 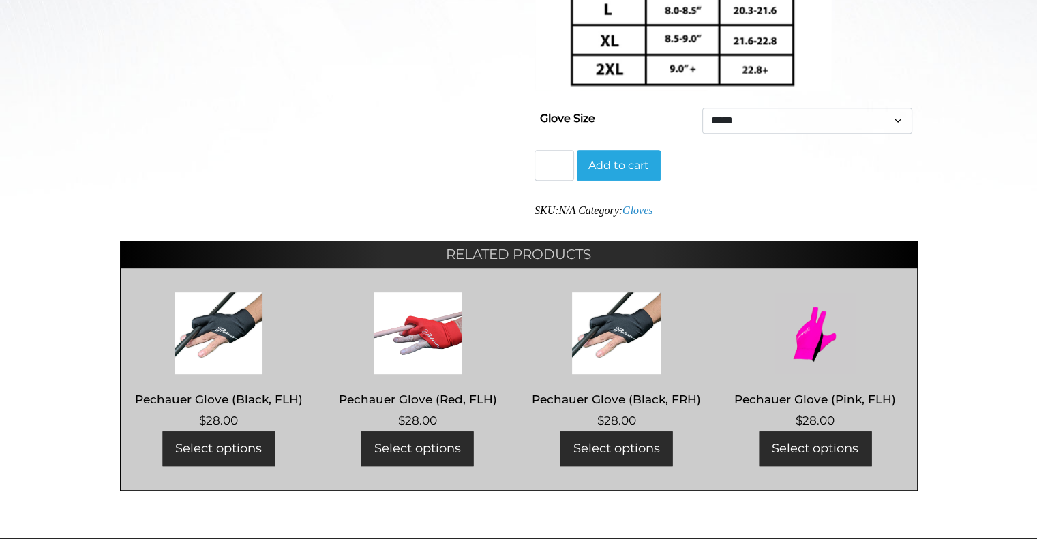 I want to click on label: Glove Size, so click(x=567, y=119).